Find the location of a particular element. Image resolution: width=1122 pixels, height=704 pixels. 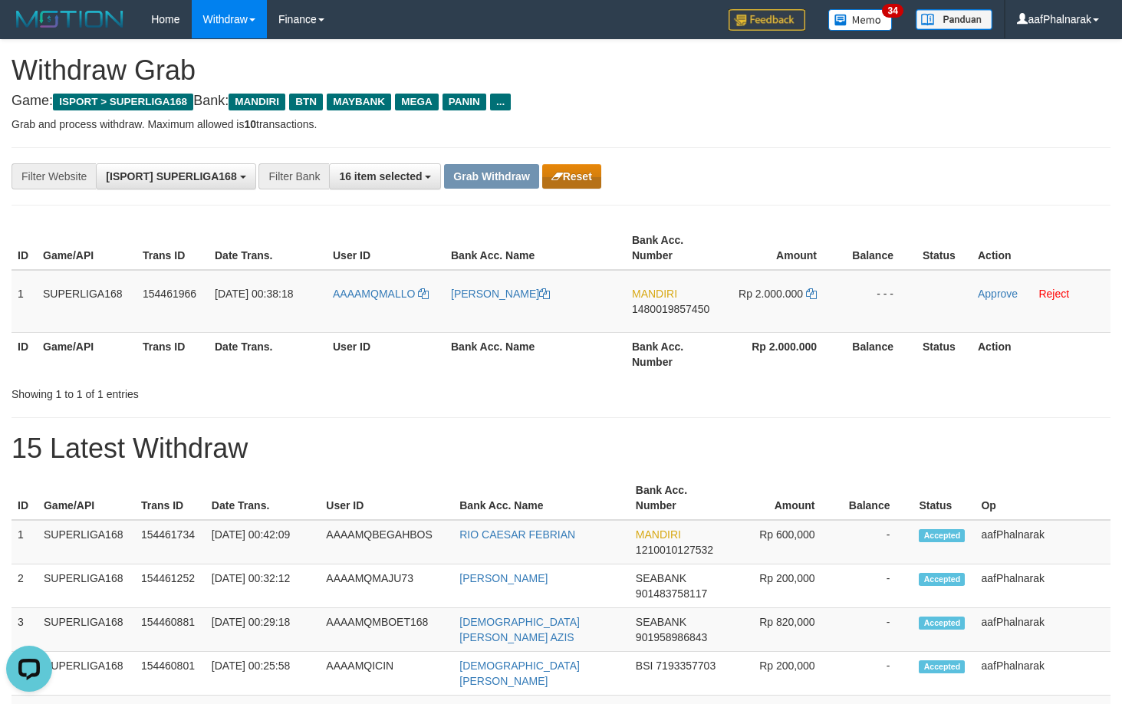

button: 16 item selected is located at coordinates (385, 176).